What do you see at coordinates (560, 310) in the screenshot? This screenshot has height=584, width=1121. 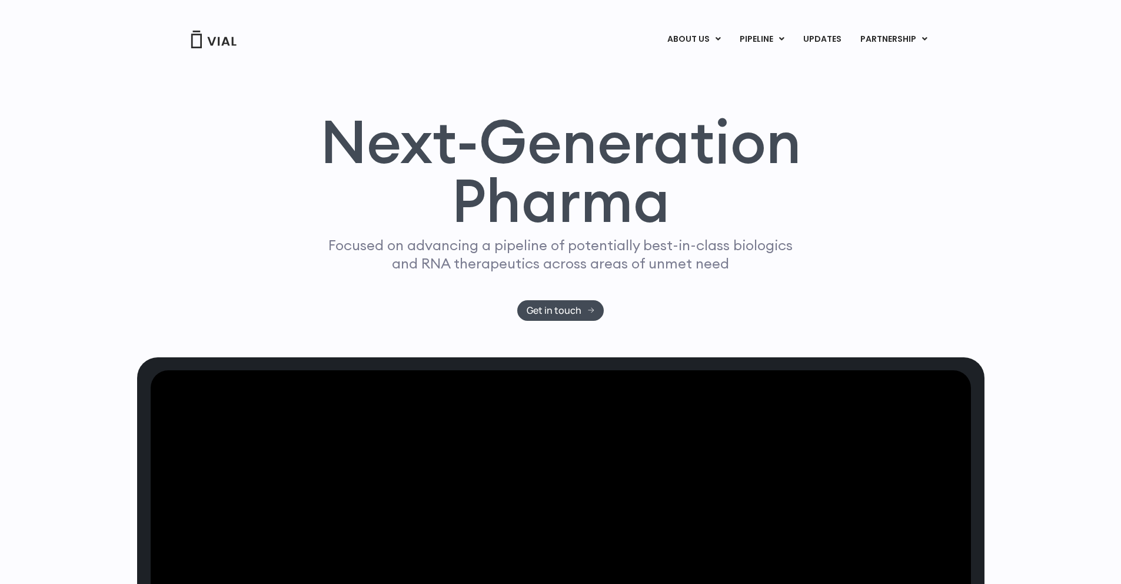 I see `a: Get in touch` at bounding box center [560, 310].